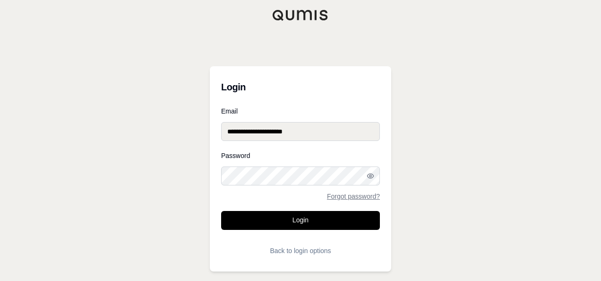  I want to click on label: Password, so click(301, 156).